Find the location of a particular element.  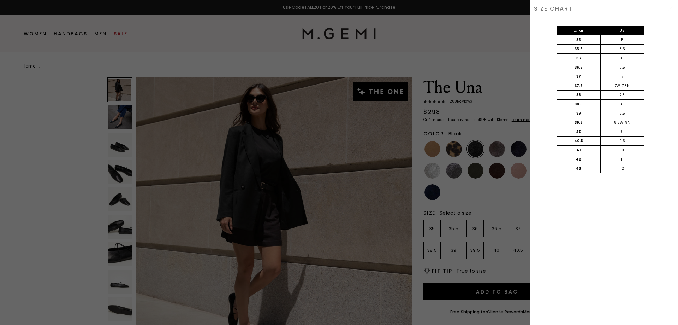

div: 36 is located at coordinates (579, 58).